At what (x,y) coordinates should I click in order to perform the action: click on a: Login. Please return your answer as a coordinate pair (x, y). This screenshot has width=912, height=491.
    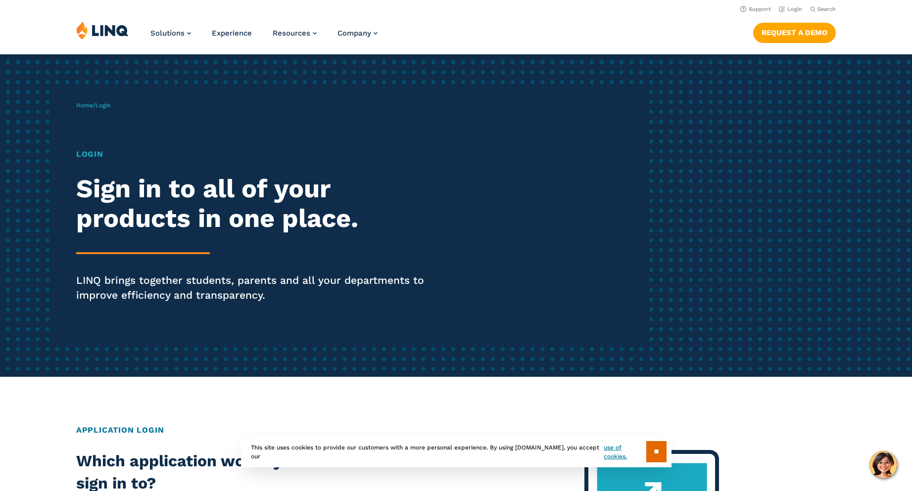
    Looking at the image, I should click on (790, 9).